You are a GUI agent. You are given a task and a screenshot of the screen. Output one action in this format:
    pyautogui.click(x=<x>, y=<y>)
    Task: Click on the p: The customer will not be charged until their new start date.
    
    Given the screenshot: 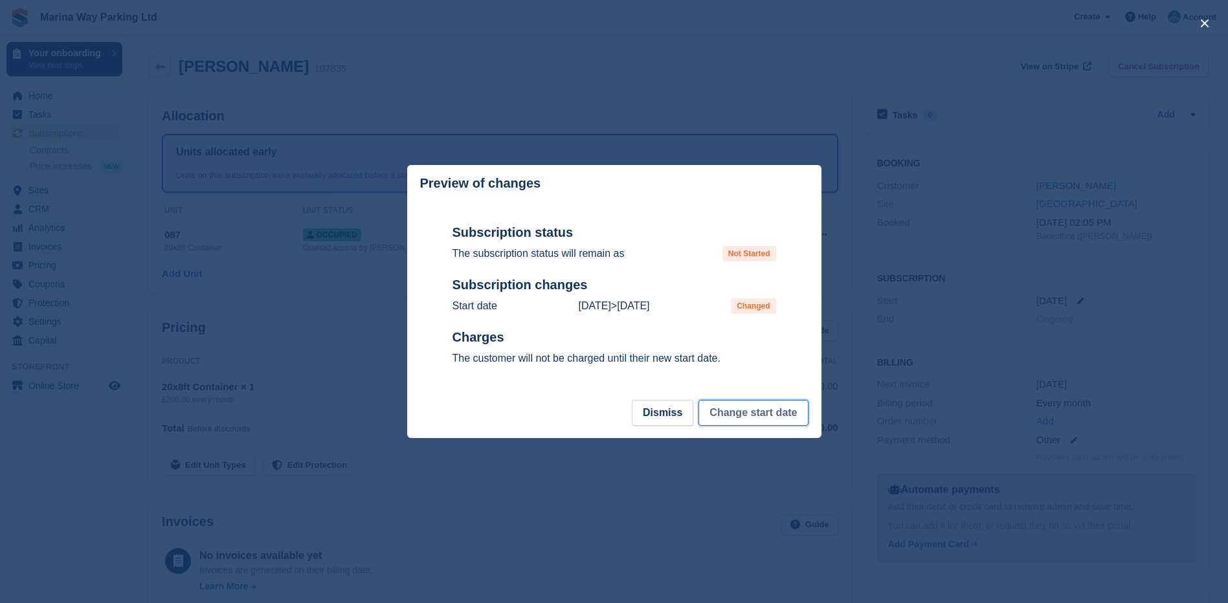 What is the action you would take?
    pyautogui.click(x=615, y=359)
    